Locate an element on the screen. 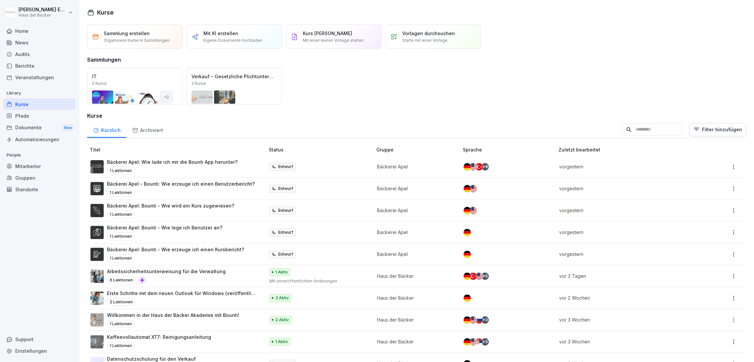  p: Organisiere Kurse in Sammlungen is located at coordinates (136, 40).